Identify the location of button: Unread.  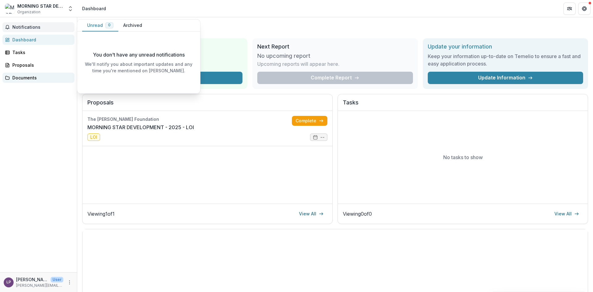
(100, 25).